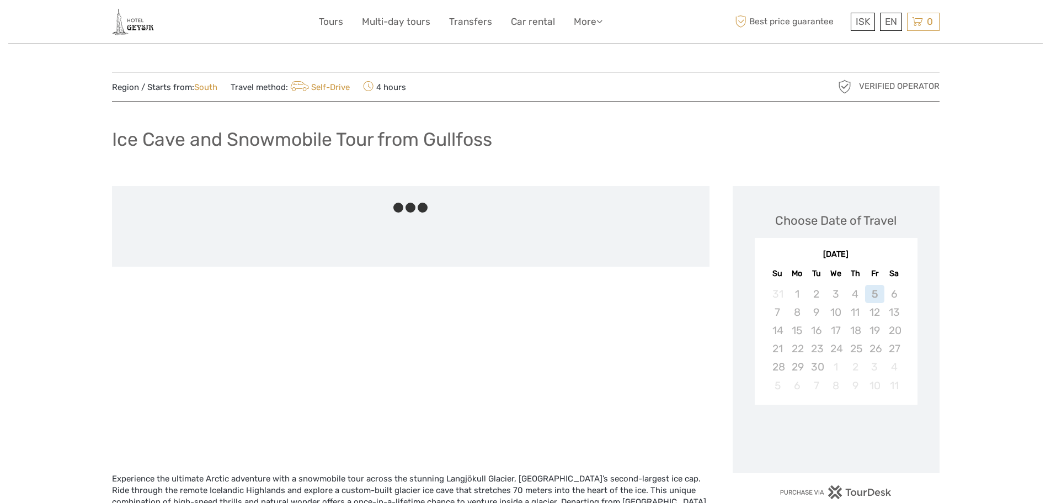  Describe the element at coordinates (385, 87) in the screenshot. I see `span: 4 hours` at that location.